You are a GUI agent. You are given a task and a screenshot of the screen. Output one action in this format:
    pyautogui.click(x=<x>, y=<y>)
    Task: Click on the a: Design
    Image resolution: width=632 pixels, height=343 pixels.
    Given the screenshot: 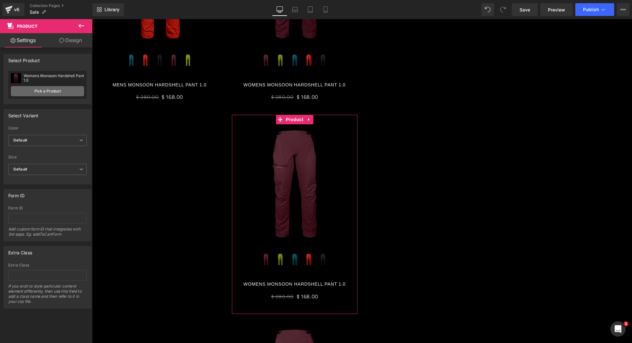 What is the action you would take?
    pyautogui.click(x=70, y=40)
    